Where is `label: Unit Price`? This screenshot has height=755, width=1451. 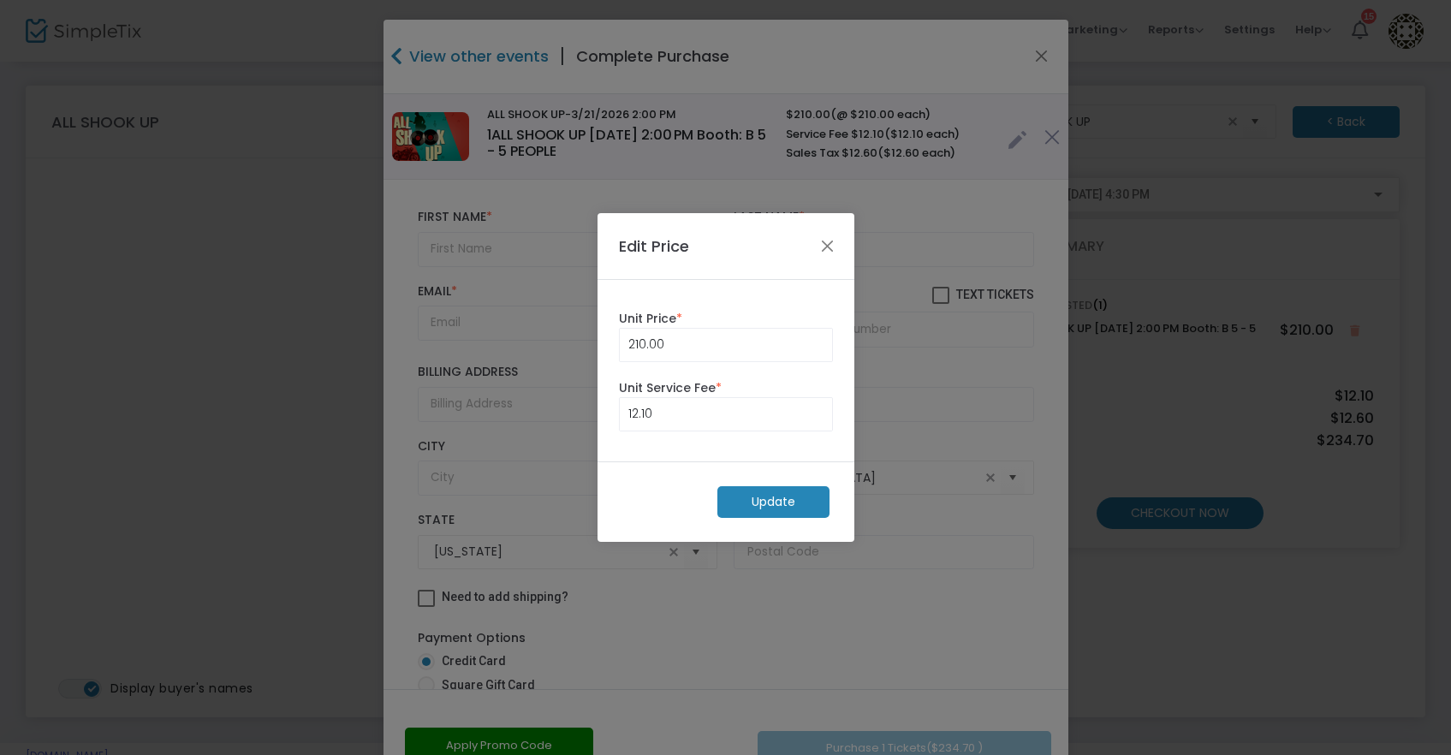 label: Unit Price is located at coordinates (726, 319).